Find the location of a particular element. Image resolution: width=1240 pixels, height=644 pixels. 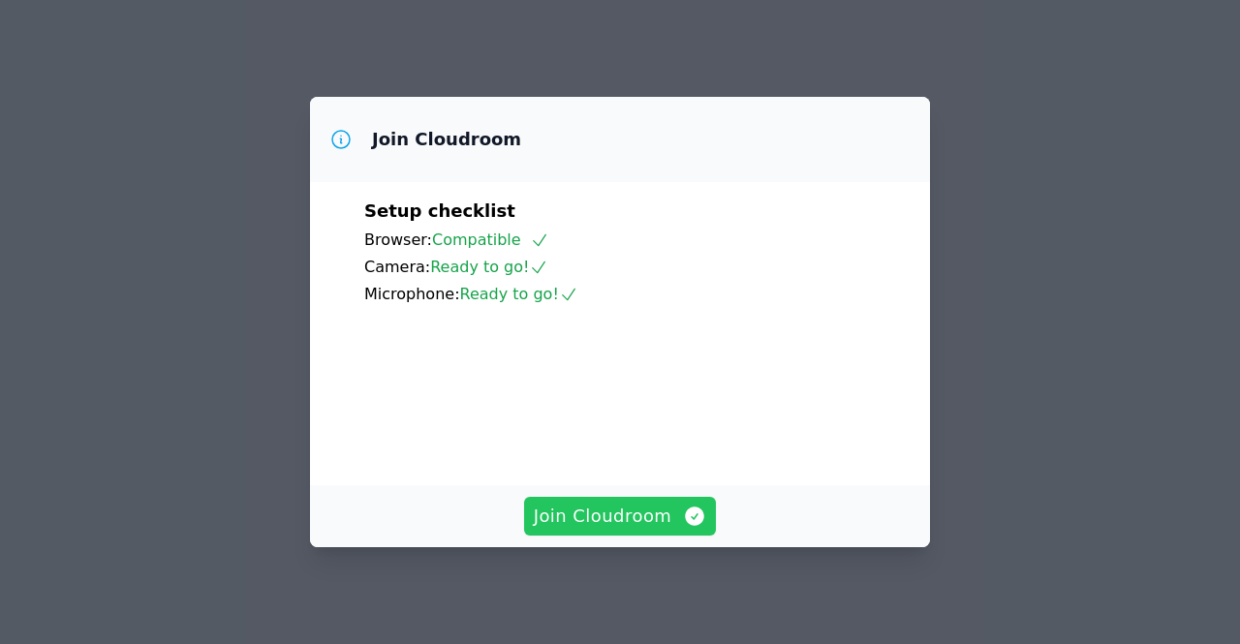

span: Join Cloudroom is located at coordinates (620, 516).